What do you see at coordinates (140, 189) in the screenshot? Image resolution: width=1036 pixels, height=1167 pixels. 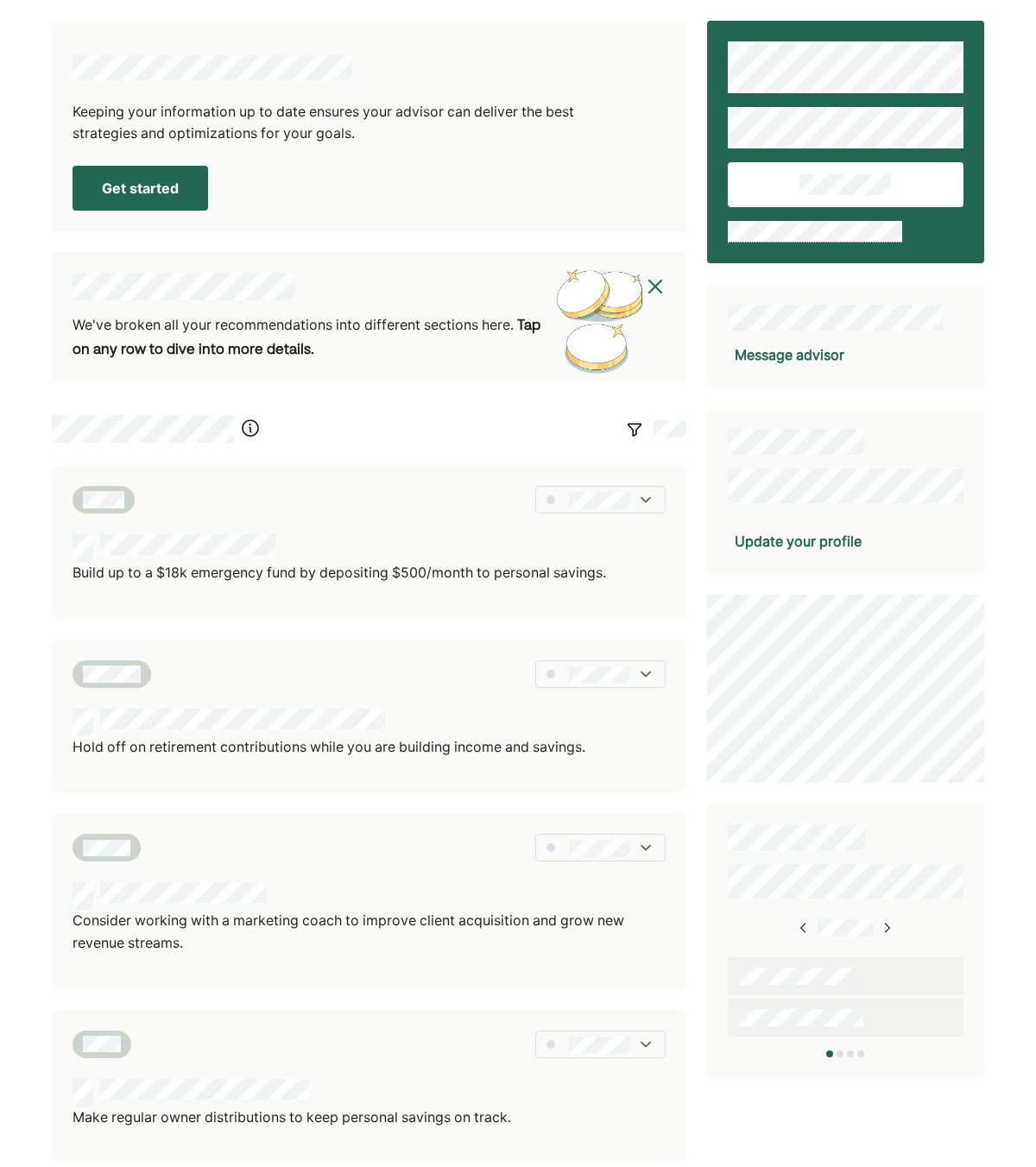 I see `button: Get started` at bounding box center [140, 189].